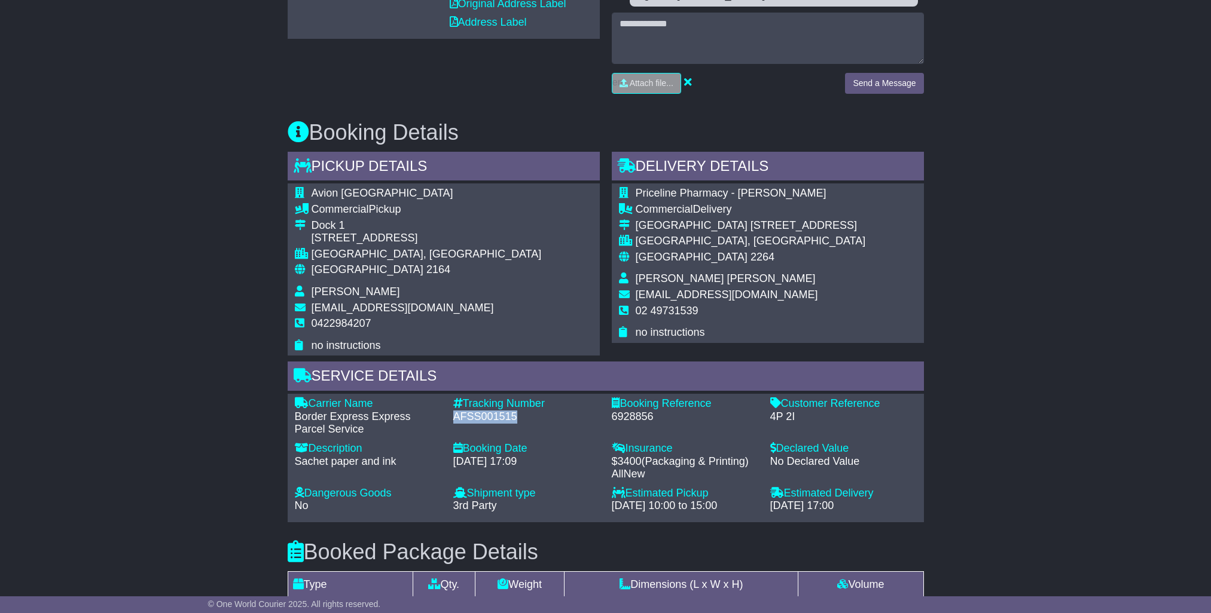 The height and width of the screenshot is (613, 1211). Describe the element at coordinates (488, 22) in the screenshot. I see `a: Address Label` at that location.